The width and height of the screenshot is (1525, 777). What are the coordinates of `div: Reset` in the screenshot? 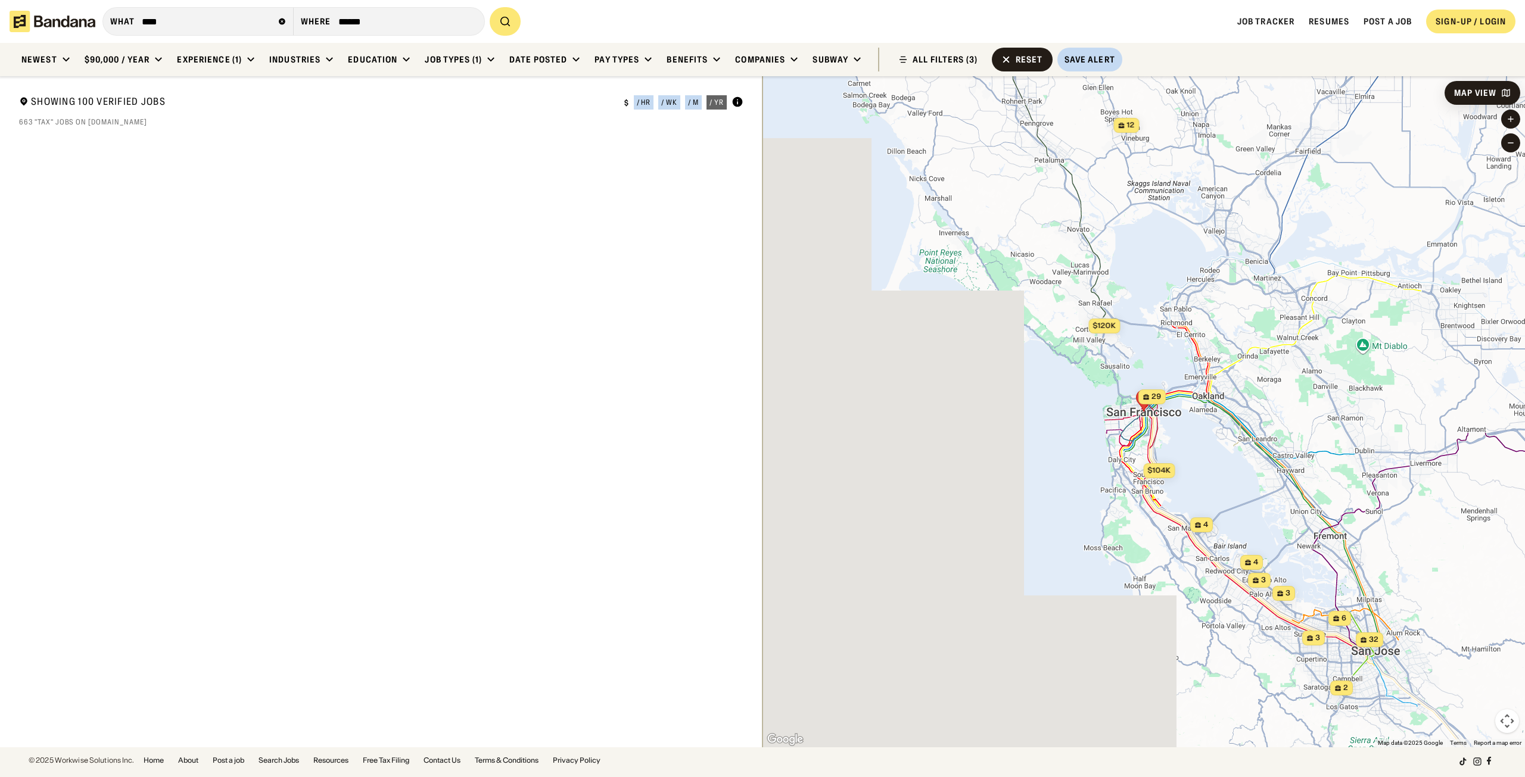 It's located at (1029, 60).